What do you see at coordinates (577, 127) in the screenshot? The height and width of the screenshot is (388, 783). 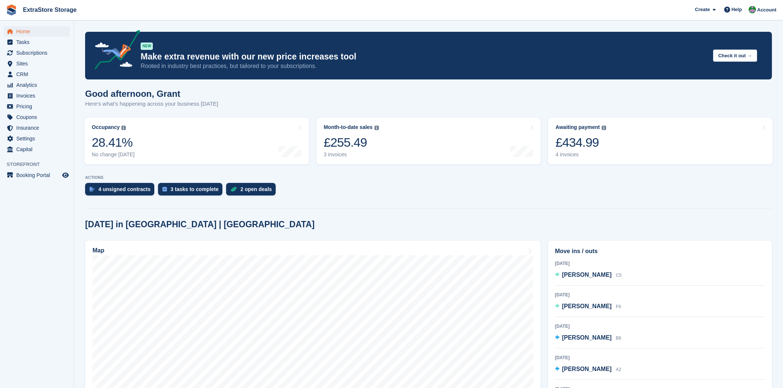 I see `div: Awaiting payment` at bounding box center [577, 127].